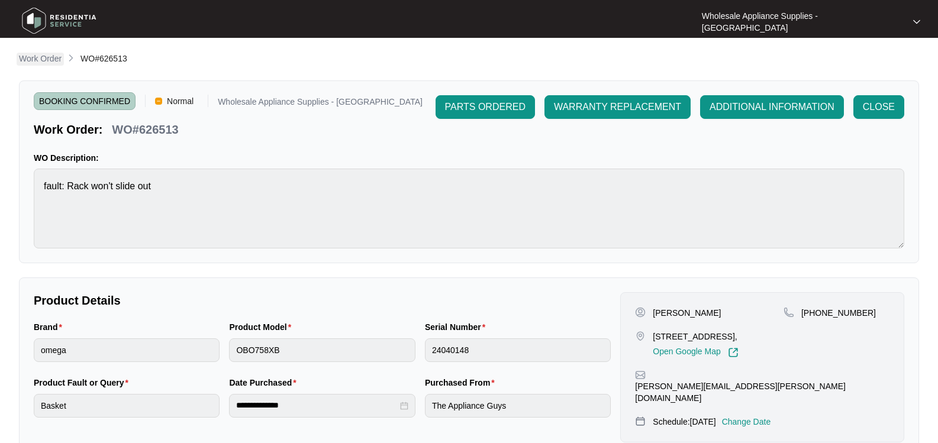 This screenshot has height=443, width=938. I want to click on span: BOOKING CONFIRMED, so click(85, 101).